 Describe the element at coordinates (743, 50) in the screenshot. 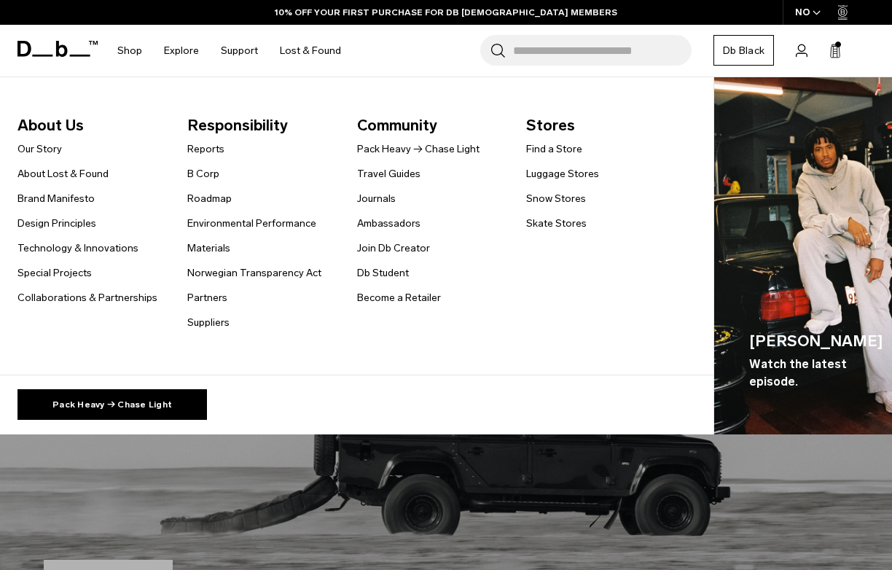

I see `a: Db Black` at that location.